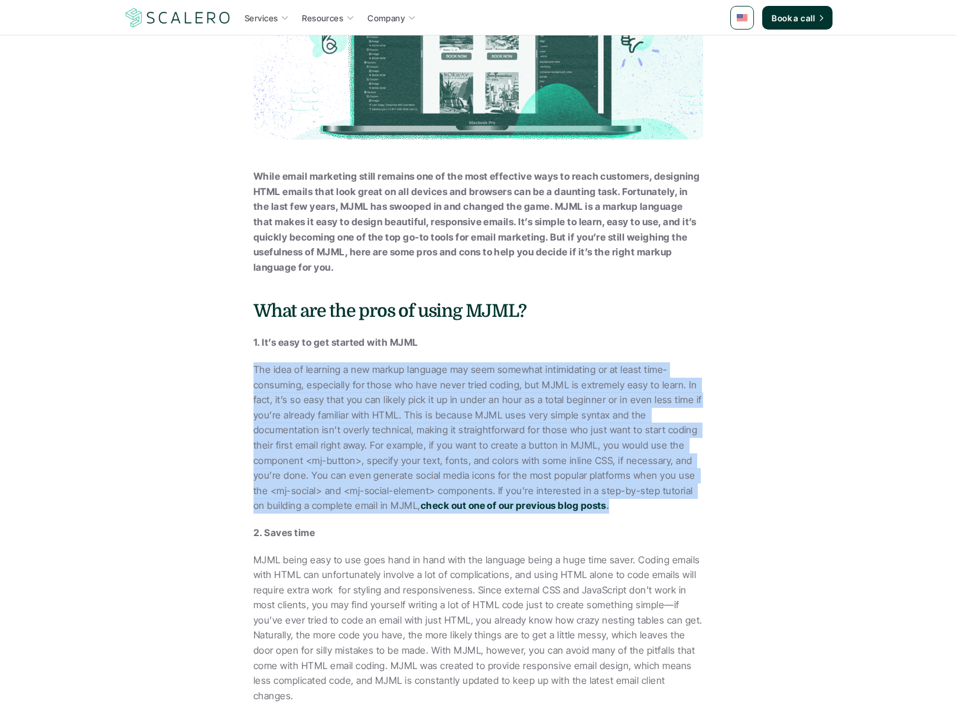 This screenshot has height=714, width=956. Describe the element at coordinates (478, 222) in the screenshot. I see `strong: While email marketing still remains one of the most effective ways to reach customers, designing ...` at that location.